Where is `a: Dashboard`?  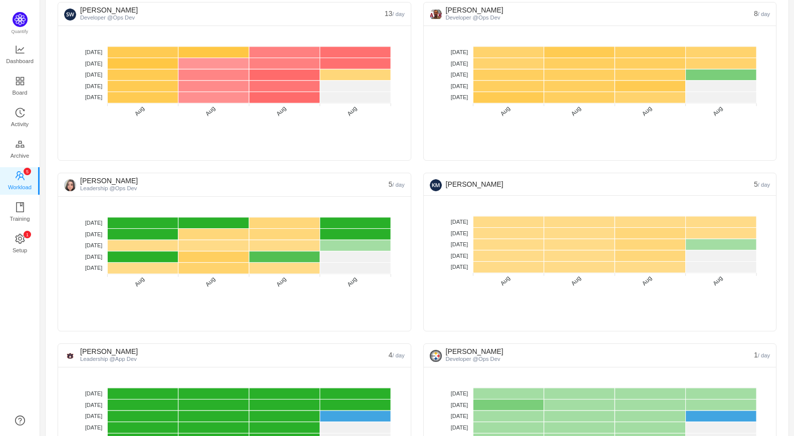 a: Dashboard is located at coordinates (20, 55).